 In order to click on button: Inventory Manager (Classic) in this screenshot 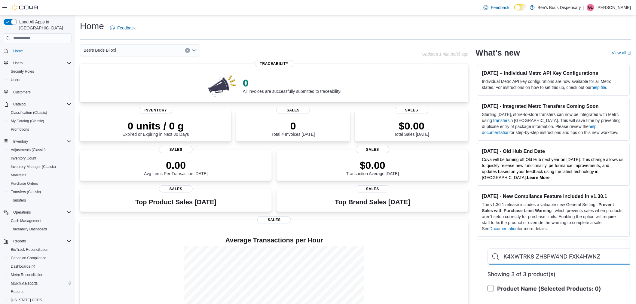, I will do `click(40, 167)`.